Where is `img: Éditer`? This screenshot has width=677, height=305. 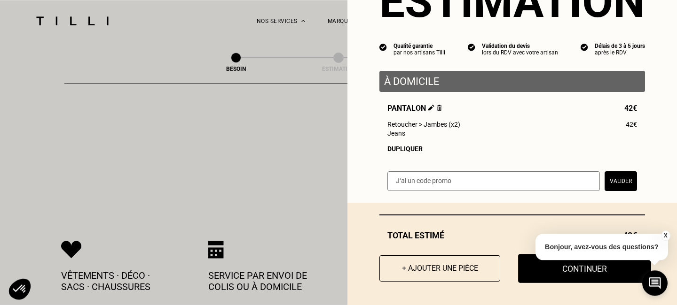 img: Éditer is located at coordinates (431, 108).